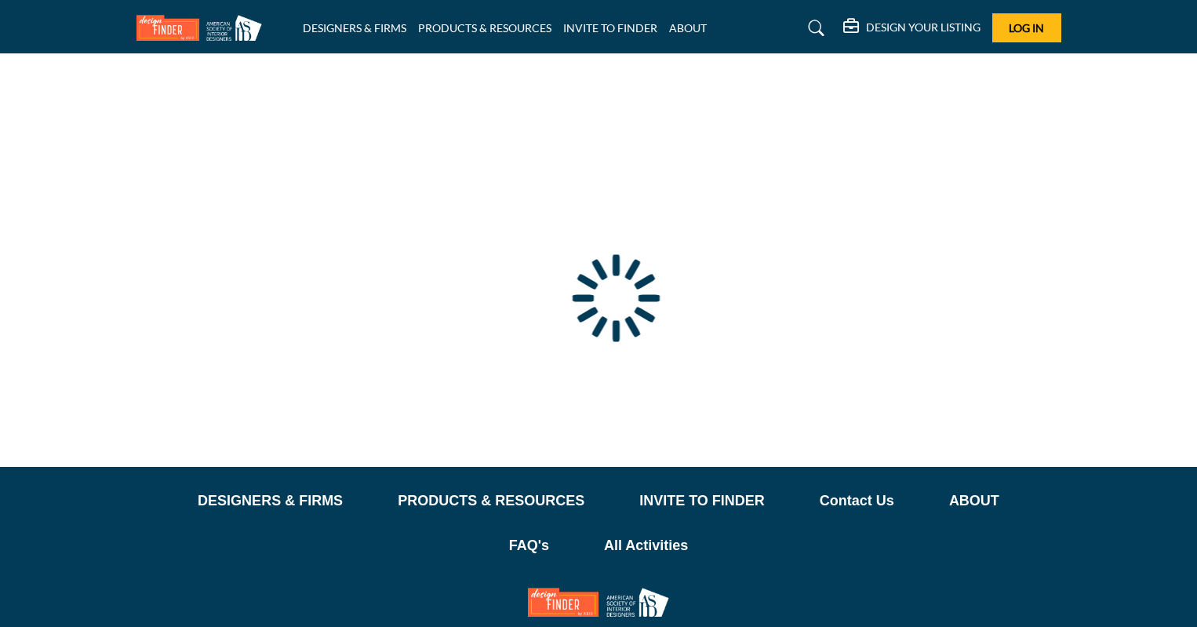 This screenshot has height=627, width=1197. I want to click on p: INVITE TO FINDER, so click(702, 501).